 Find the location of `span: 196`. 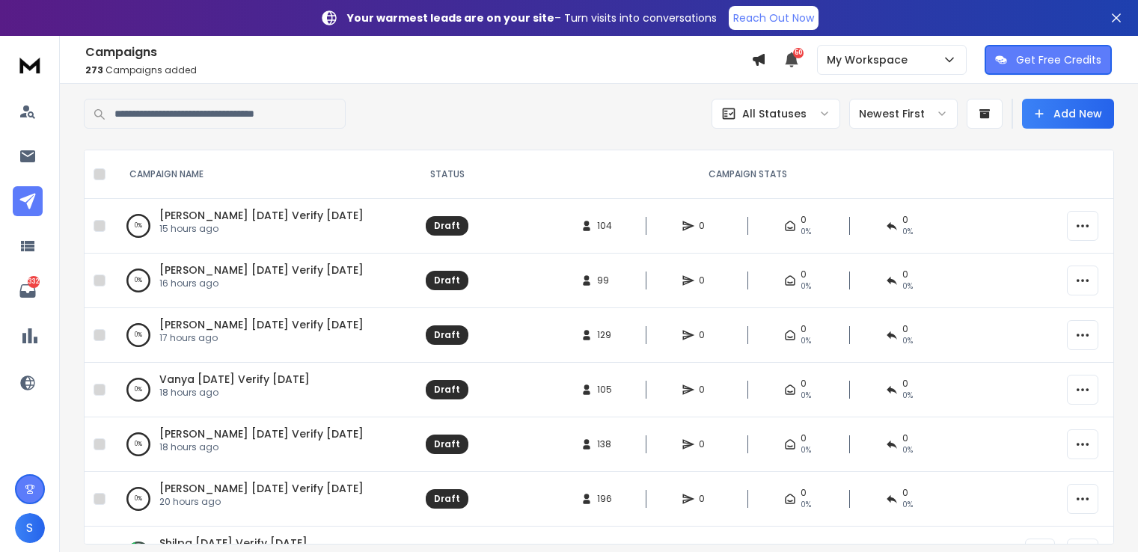

span: 196 is located at coordinates (604, 499).